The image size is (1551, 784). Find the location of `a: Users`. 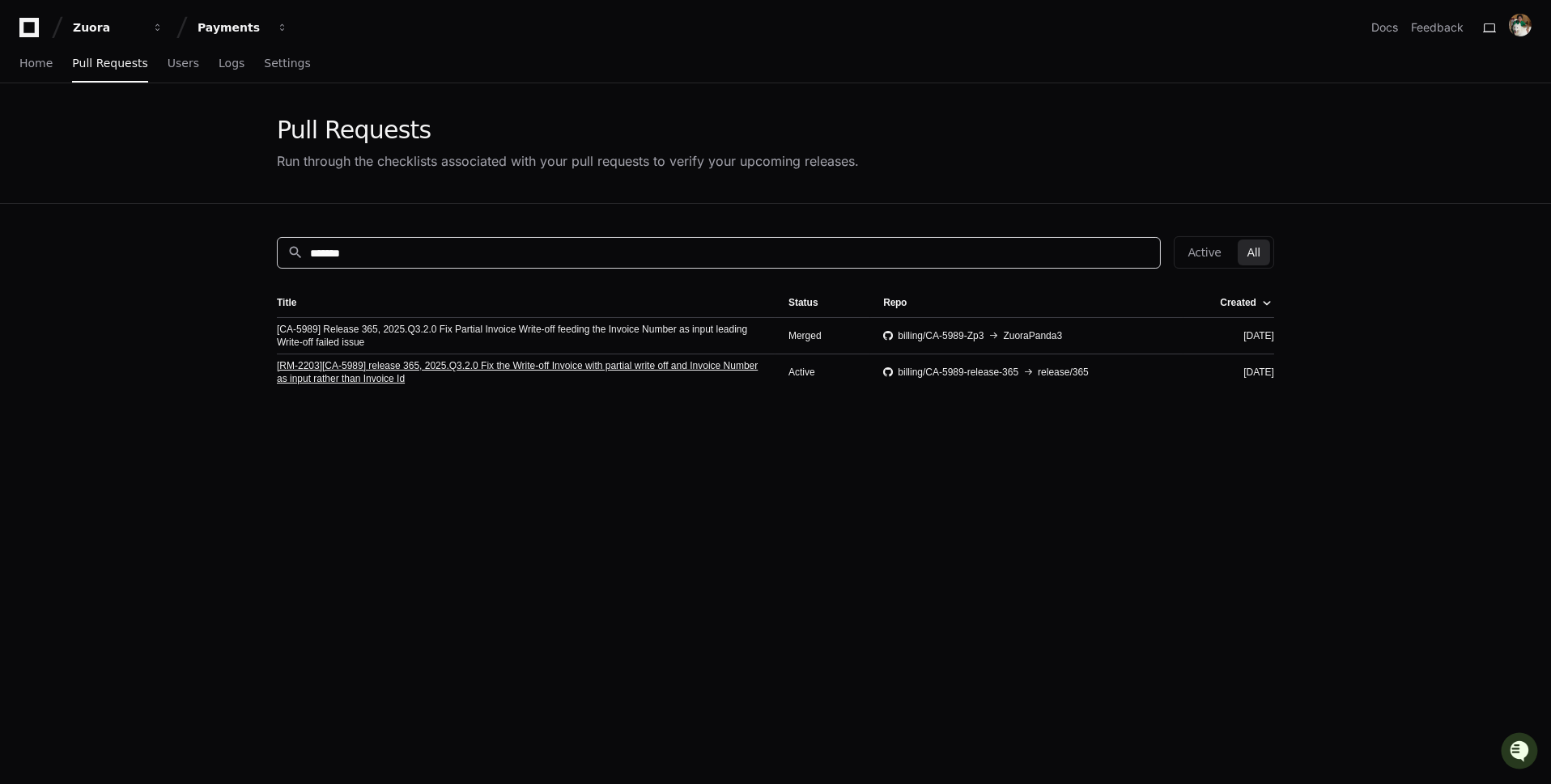

a: Users is located at coordinates (182, 63).